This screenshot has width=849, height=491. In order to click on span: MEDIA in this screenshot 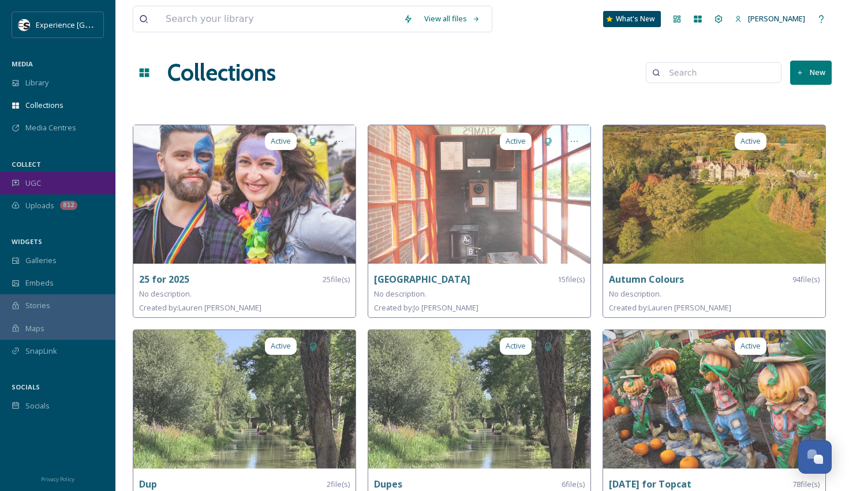, I will do `click(22, 63)`.